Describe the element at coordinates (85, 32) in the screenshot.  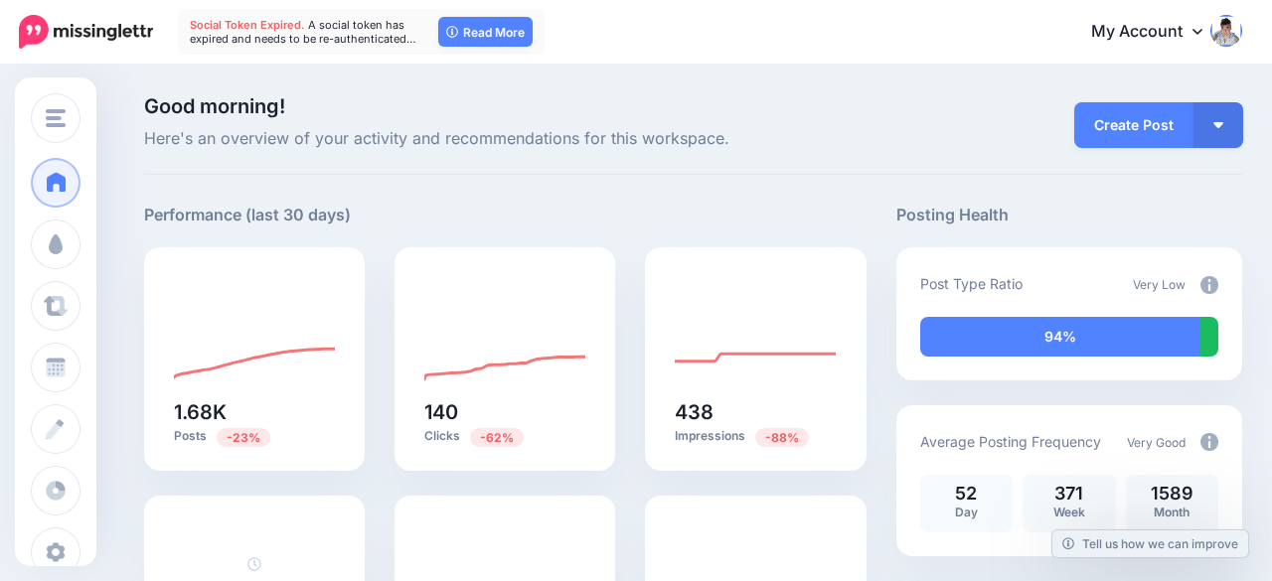
I see `img: Missinglettr` at that location.